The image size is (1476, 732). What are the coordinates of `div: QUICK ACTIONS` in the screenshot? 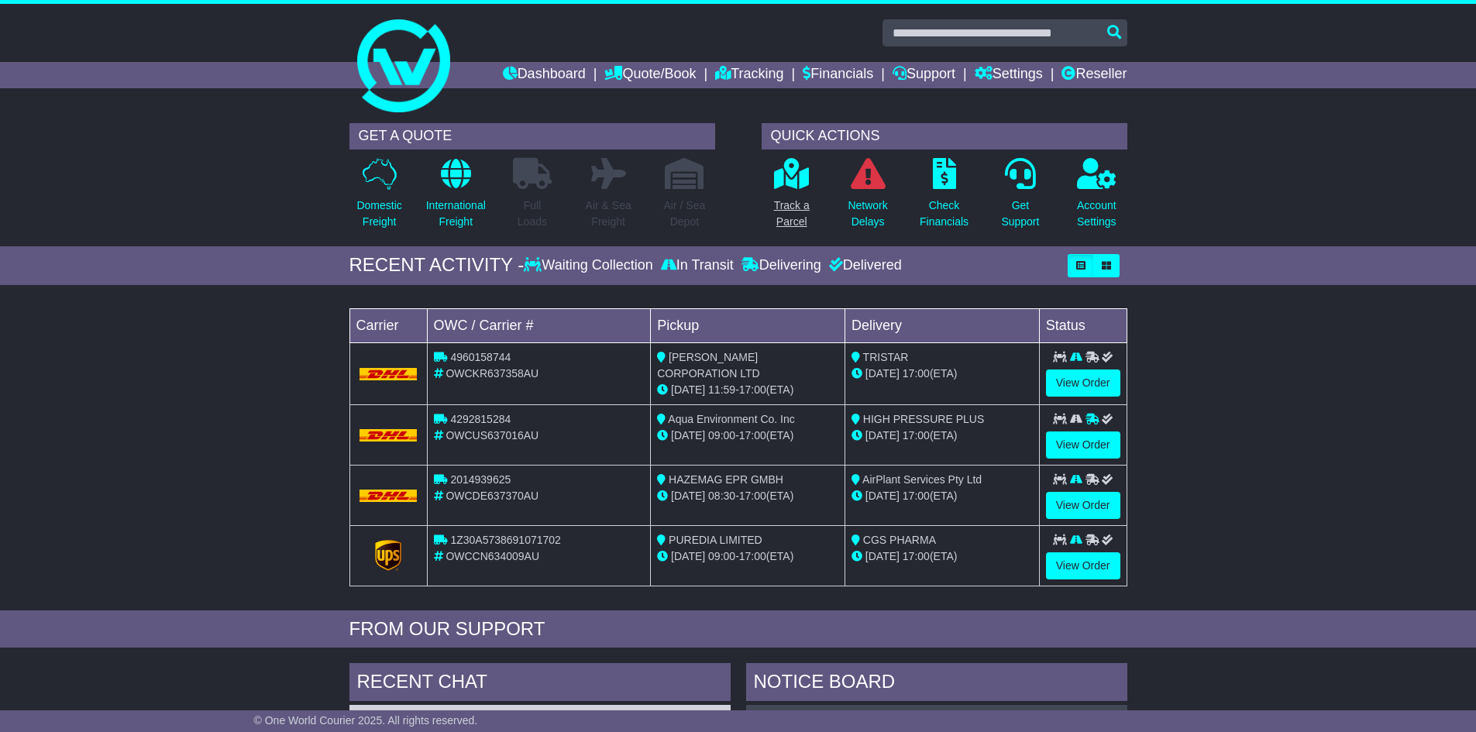 It's located at (945, 136).